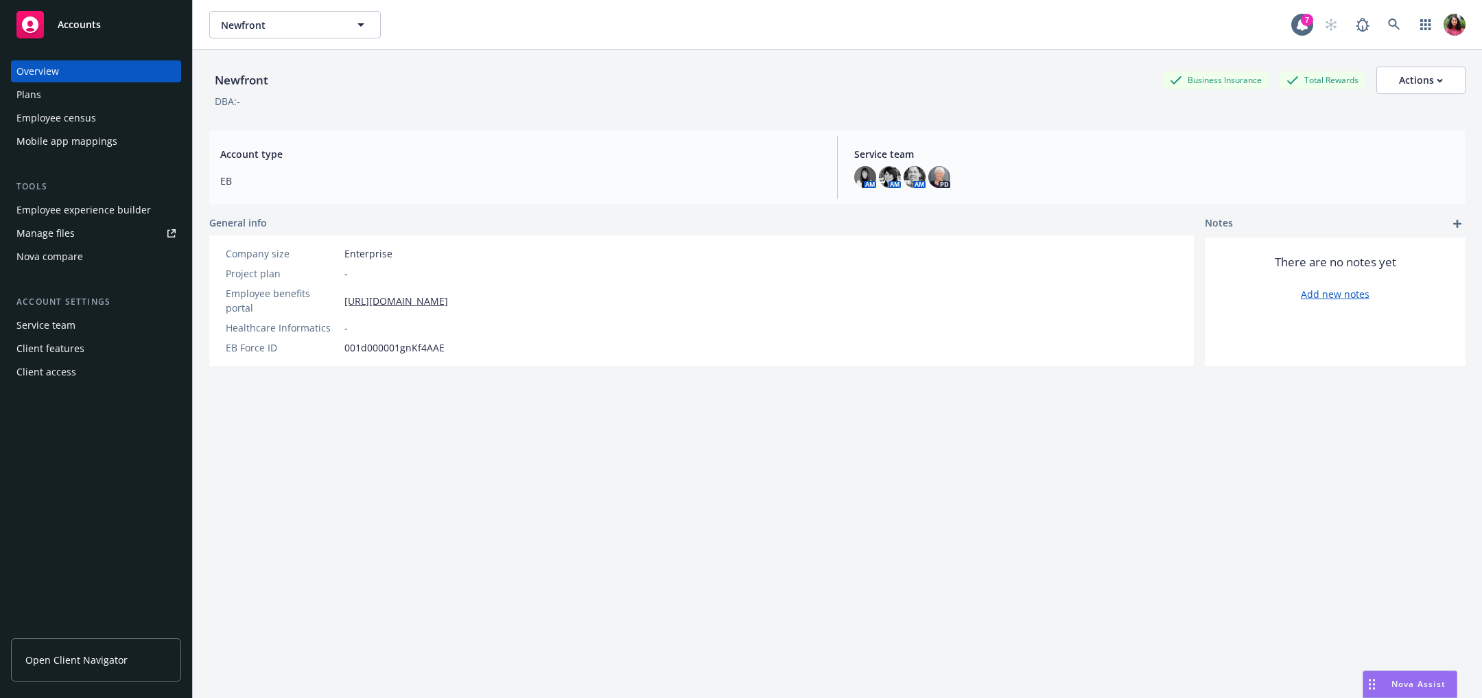  I want to click on span: There are no notes yet, so click(1335, 262).